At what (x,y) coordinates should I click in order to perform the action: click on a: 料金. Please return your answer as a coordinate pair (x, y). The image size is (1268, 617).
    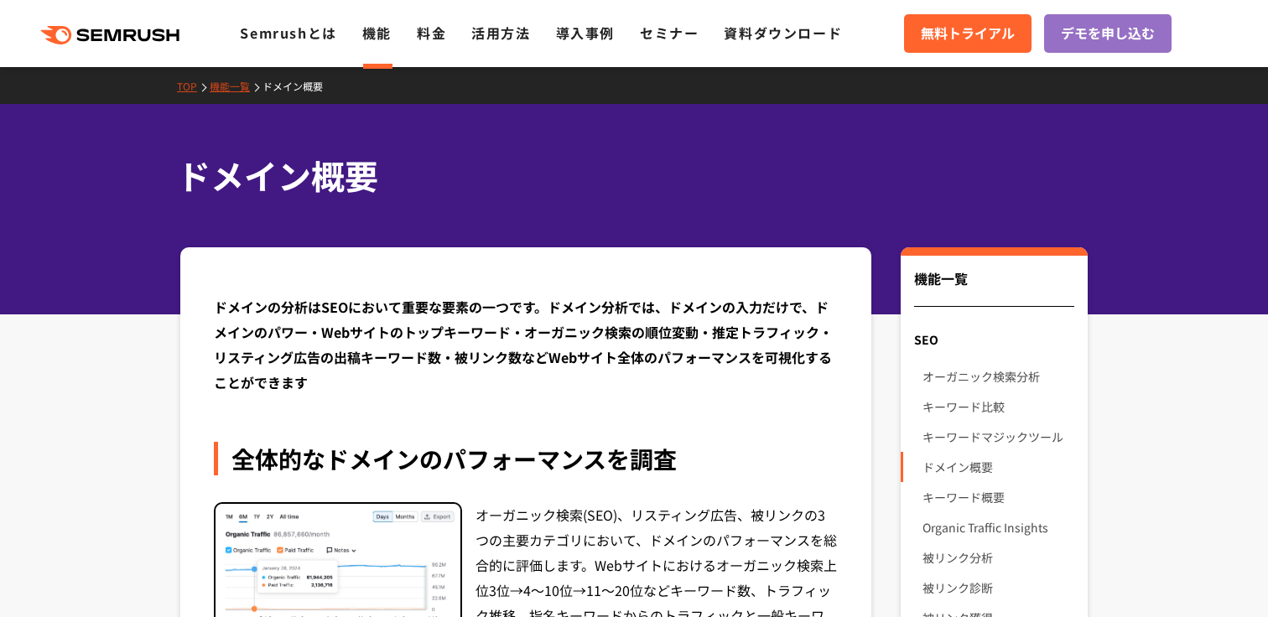
    Looking at the image, I should click on (431, 33).